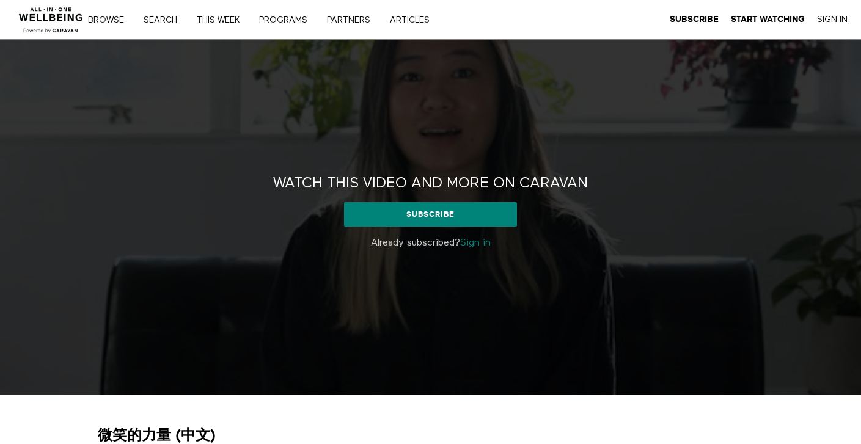 Image resolution: width=861 pixels, height=444 pixels. What do you see at coordinates (414, 20) in the screenshot?
I see `a: ARTICLES` at bounding box center [414, 20].